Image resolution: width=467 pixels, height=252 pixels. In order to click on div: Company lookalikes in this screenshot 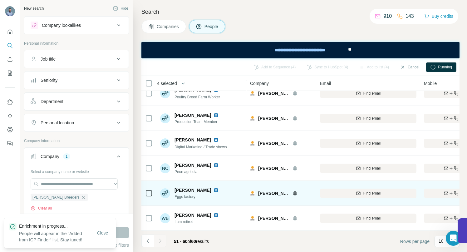, I will do `click(61, 25)`.